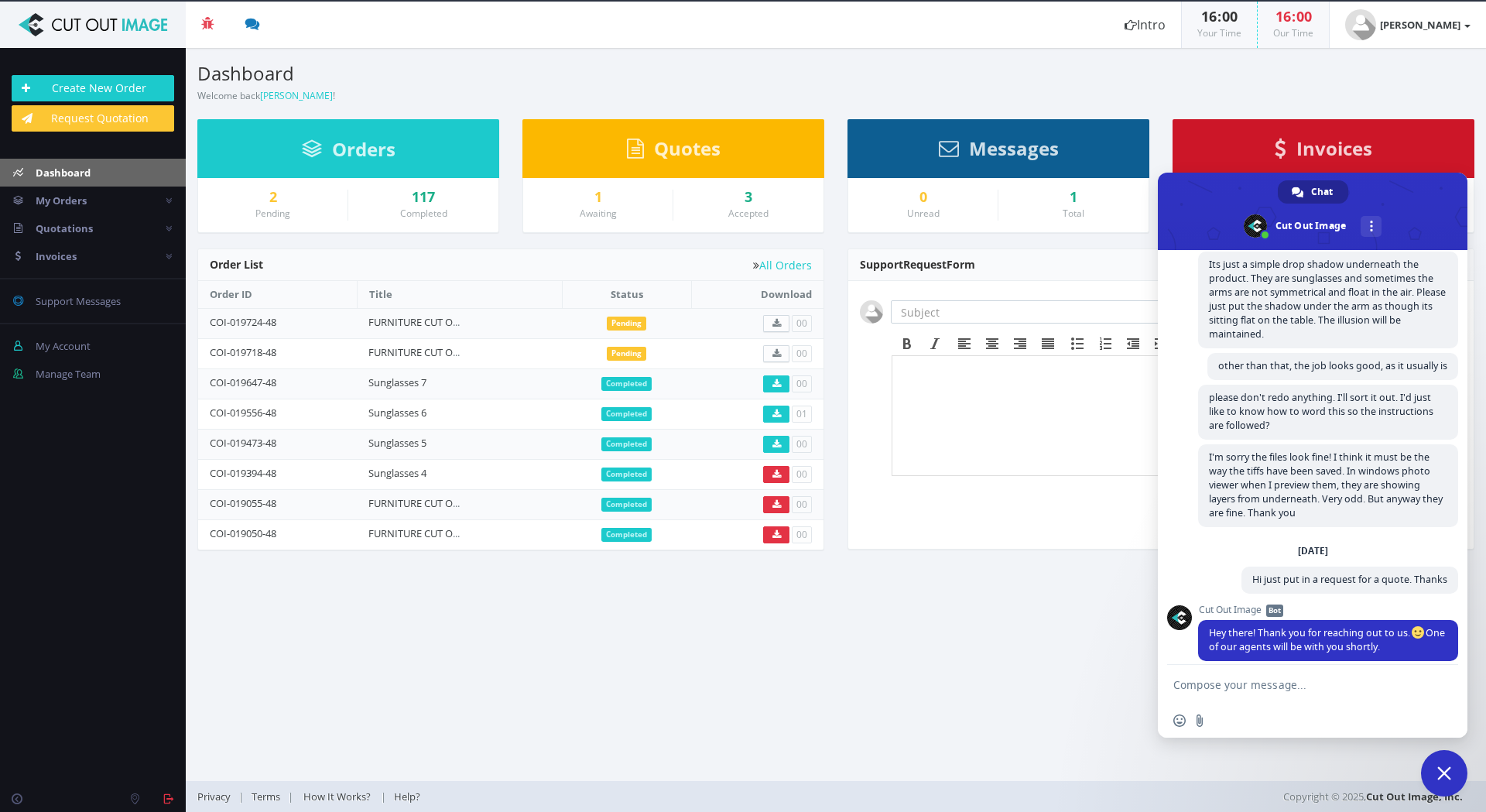 Image resolution: width=1486 pixels, height=812 pixels. What do you see at coordinates (424, 212) in the screenshot?
I see `small: Completed` at bounding box center [424, 212].